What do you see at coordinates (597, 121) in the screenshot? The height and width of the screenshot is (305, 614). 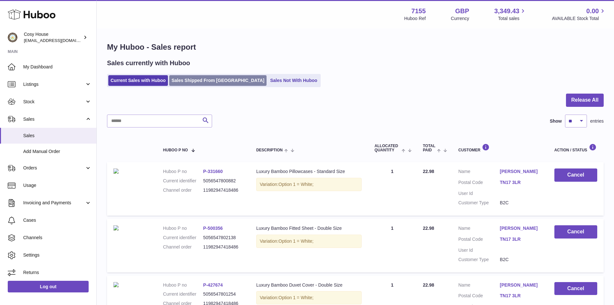 I see `span: entries` at bounding box center [597, 121].